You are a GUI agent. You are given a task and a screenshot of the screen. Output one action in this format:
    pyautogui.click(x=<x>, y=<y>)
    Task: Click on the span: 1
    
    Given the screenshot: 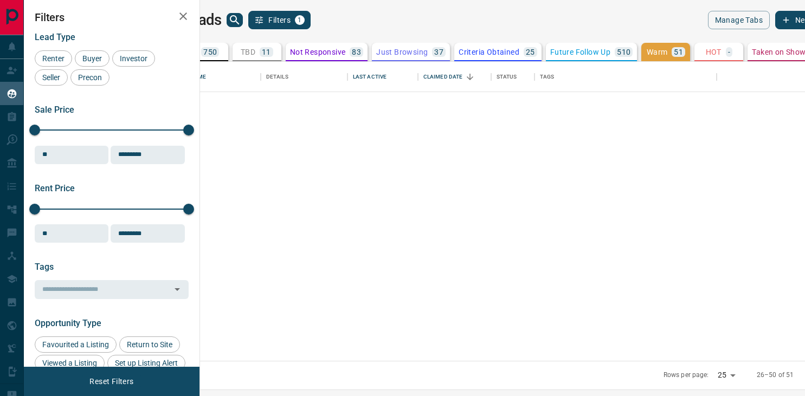 What is the action you would take?
    pyautogui.click(x=300, y=20)
    